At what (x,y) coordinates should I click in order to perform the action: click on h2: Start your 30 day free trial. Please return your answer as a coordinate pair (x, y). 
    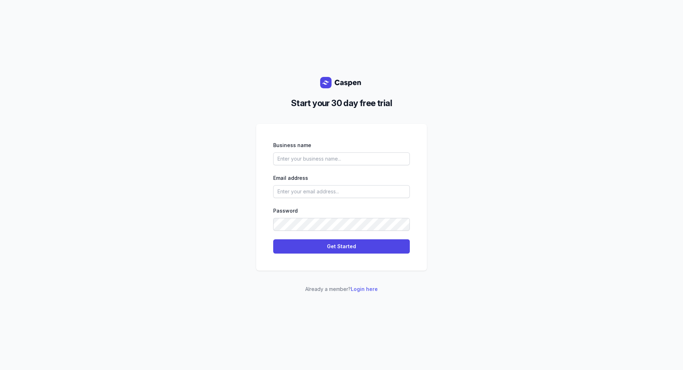
    Looking at the image, I should click on (342, 103).